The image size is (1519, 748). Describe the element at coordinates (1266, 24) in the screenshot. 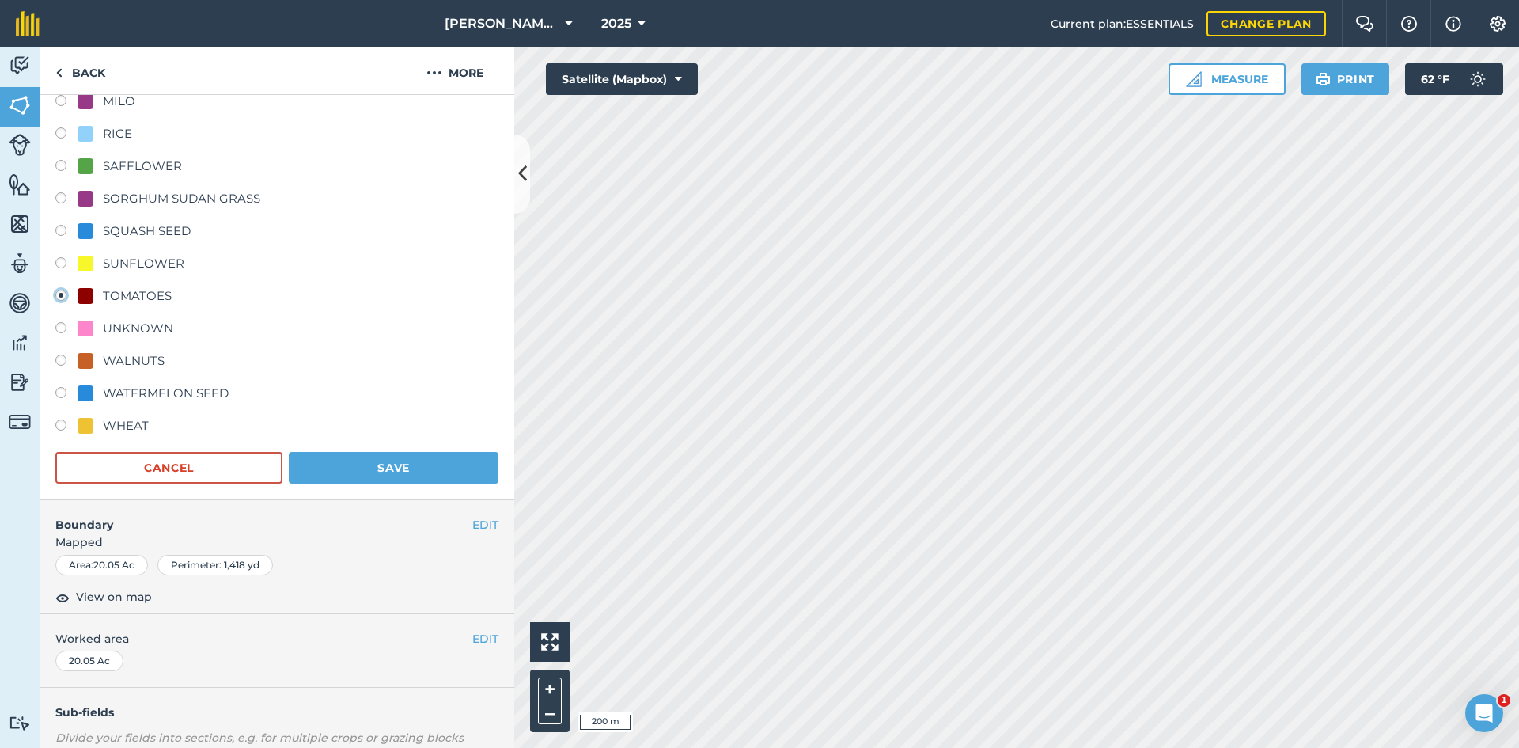

I see `a: Change plan` at that location.